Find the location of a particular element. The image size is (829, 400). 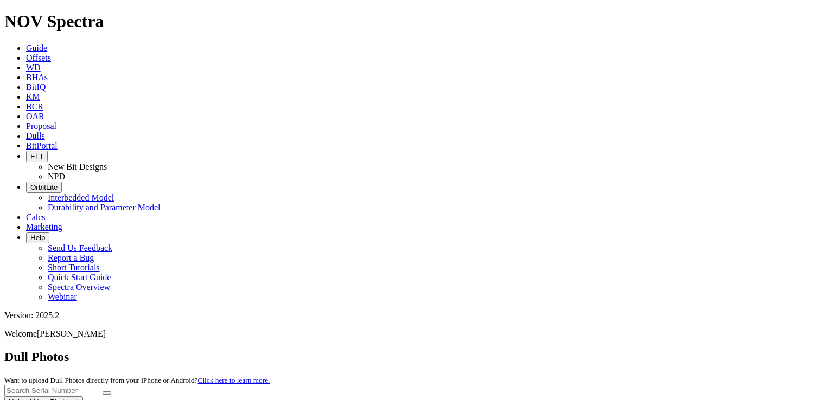

span: OrbitLite is located at coordinates (44, 187).